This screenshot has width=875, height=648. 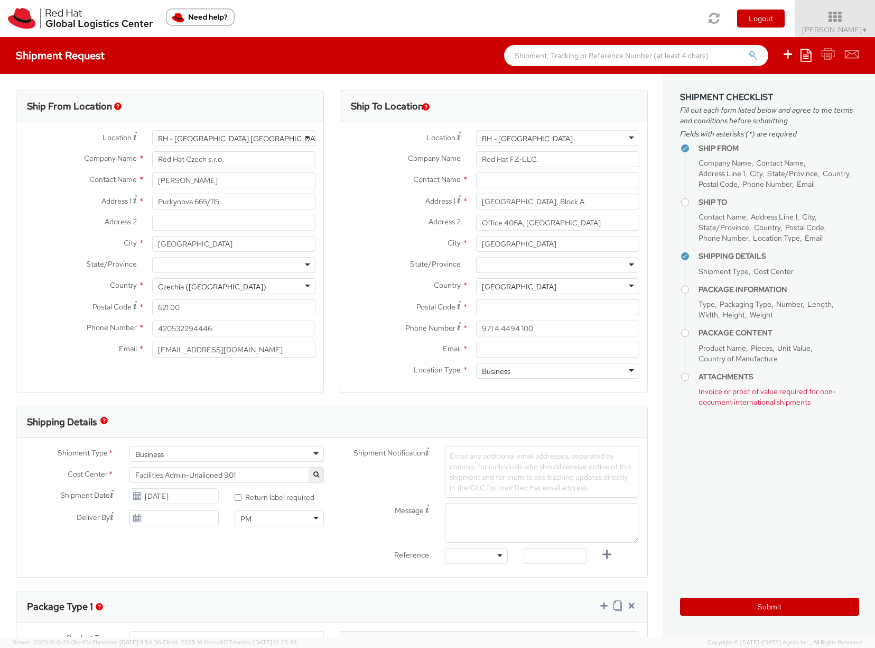 What do you see at coordinates (779, 202) in the screenshot?
I see `h4: Ship To` at bounding box center [779, 202].